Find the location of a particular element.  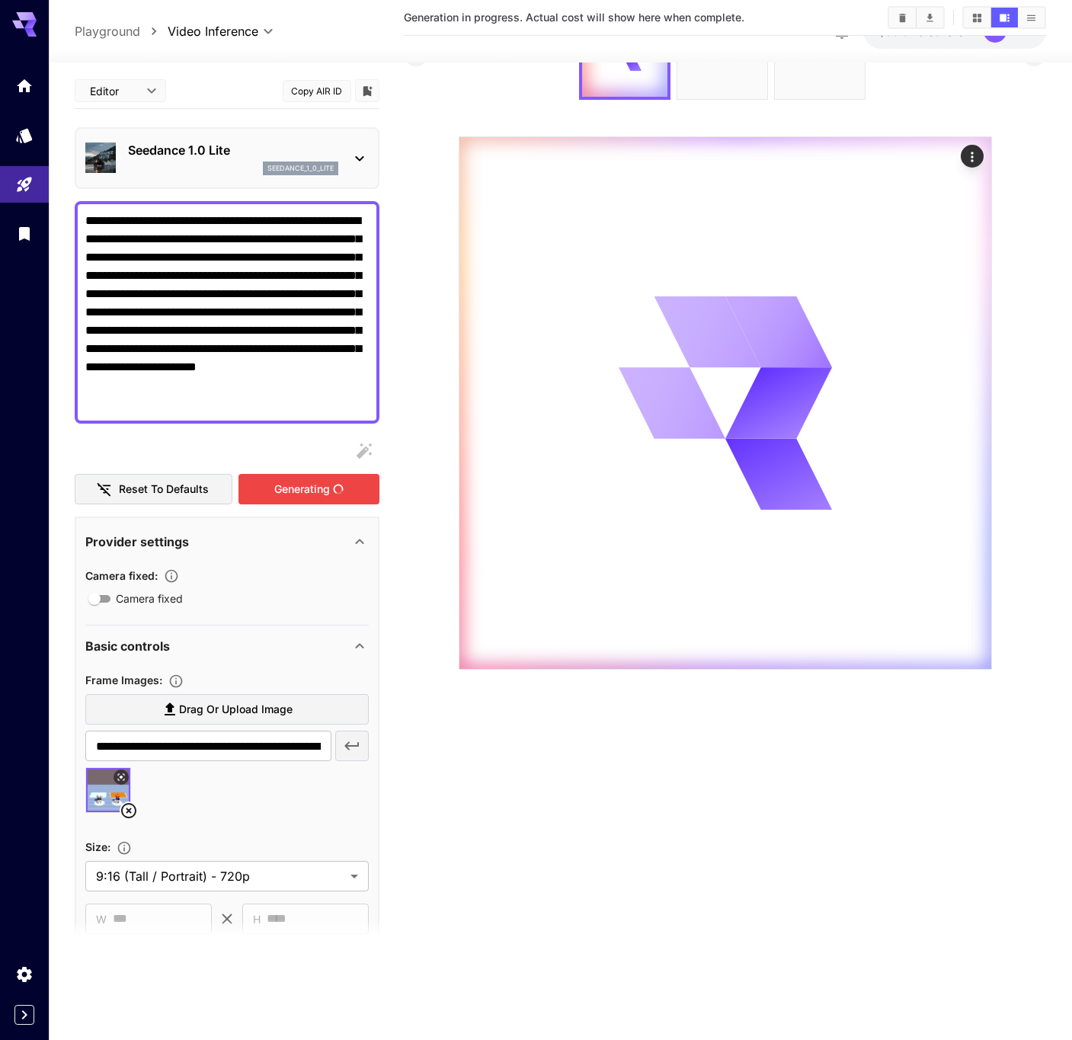

button: Download All is located at coordinates (929, 18).